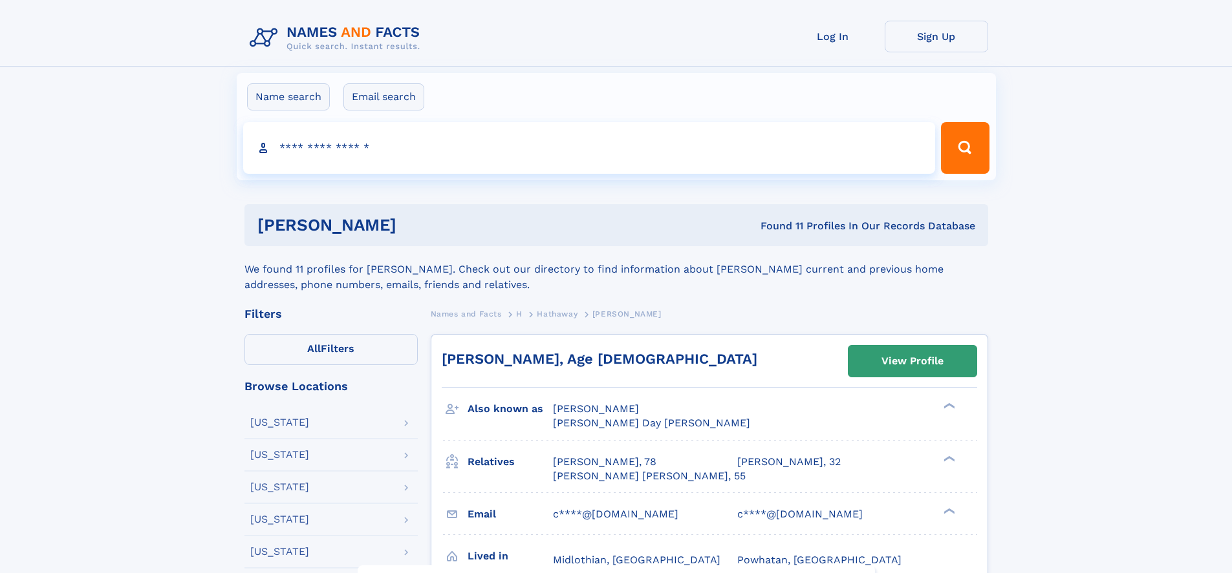 This screenshot has width=1232, height=573. I want to click on h3: Lived in, so click(510, 557).